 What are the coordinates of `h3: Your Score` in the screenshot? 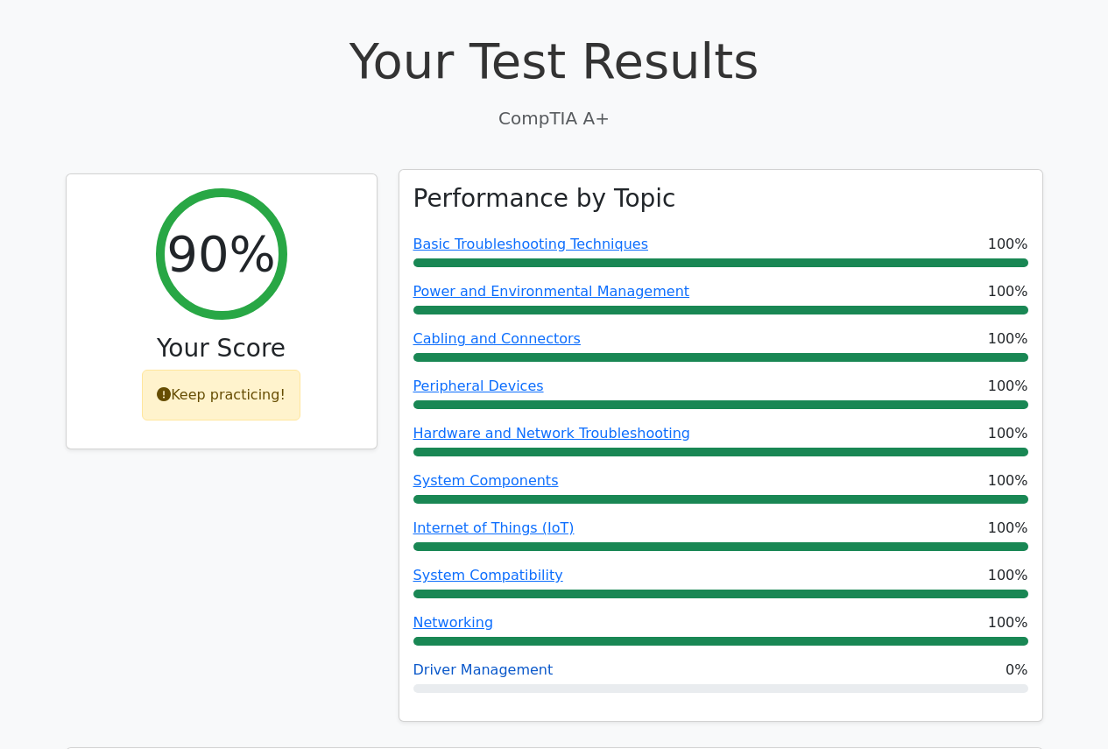 It's located at (222, 348).